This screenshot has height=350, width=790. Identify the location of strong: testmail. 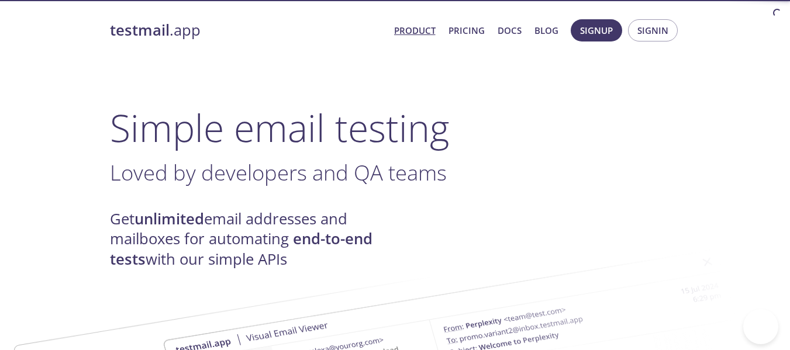
(140, 30).